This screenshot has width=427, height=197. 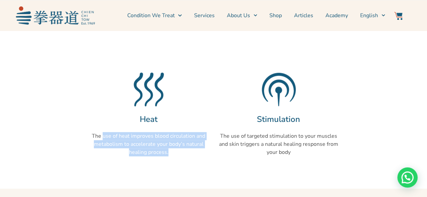 I want to click on img: Heat (Blue), so click(x=149, y=89).